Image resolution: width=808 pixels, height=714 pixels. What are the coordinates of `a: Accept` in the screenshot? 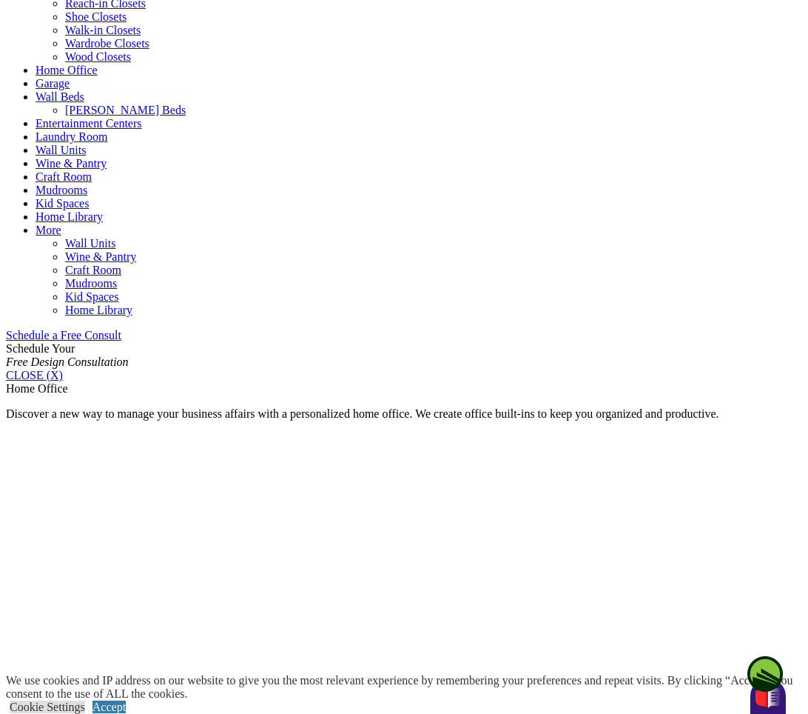 It's located at (109, 706).